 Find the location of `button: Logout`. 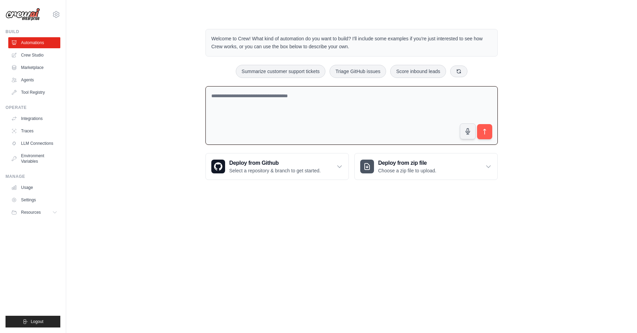

button: Logout is located at coordinates (33, 321).